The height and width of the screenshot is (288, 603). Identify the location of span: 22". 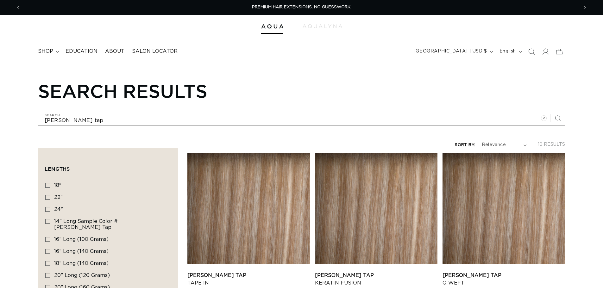
(58, 197).